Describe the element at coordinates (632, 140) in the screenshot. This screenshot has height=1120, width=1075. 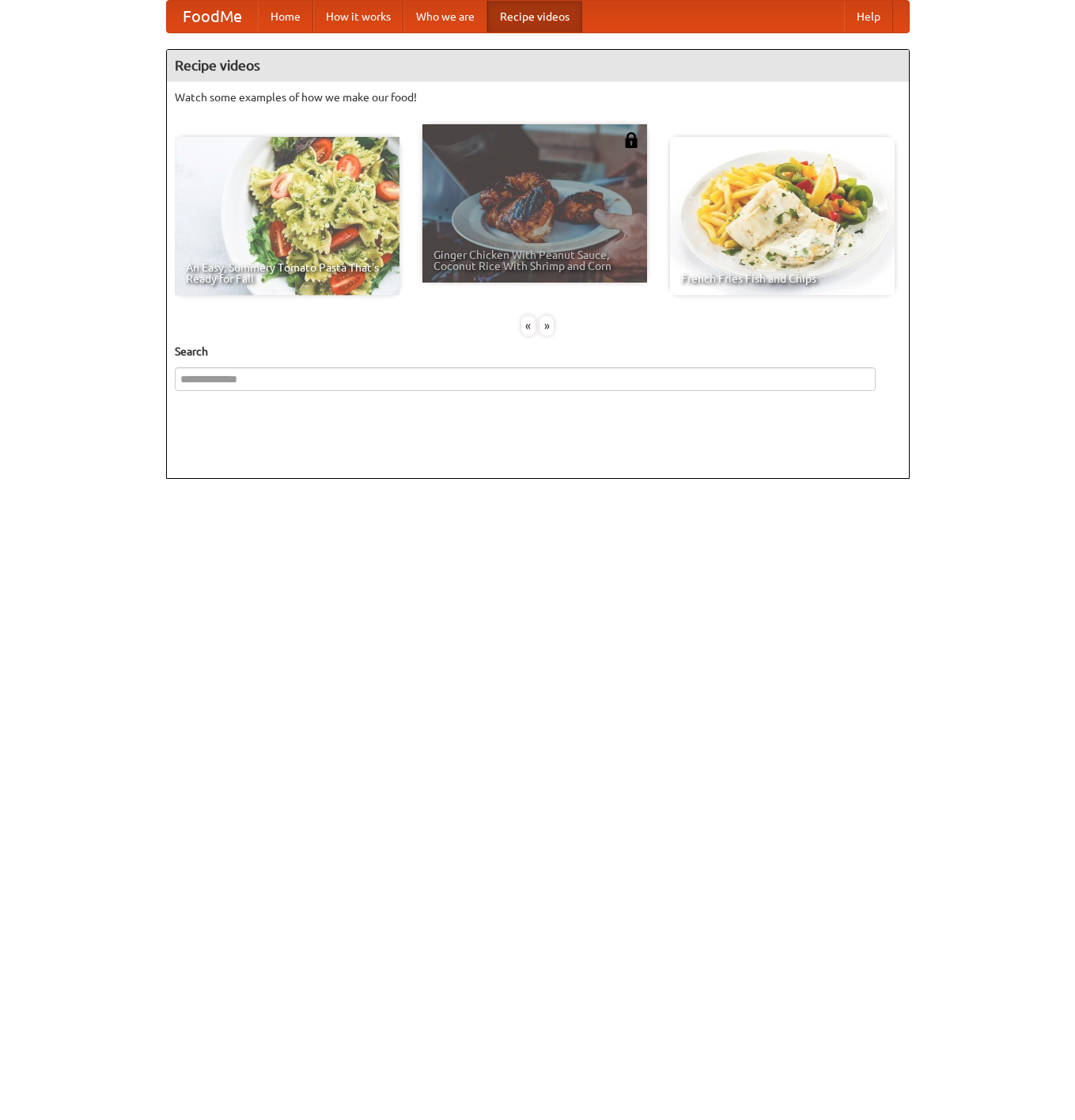
I see `img: 483408.png` at that location.